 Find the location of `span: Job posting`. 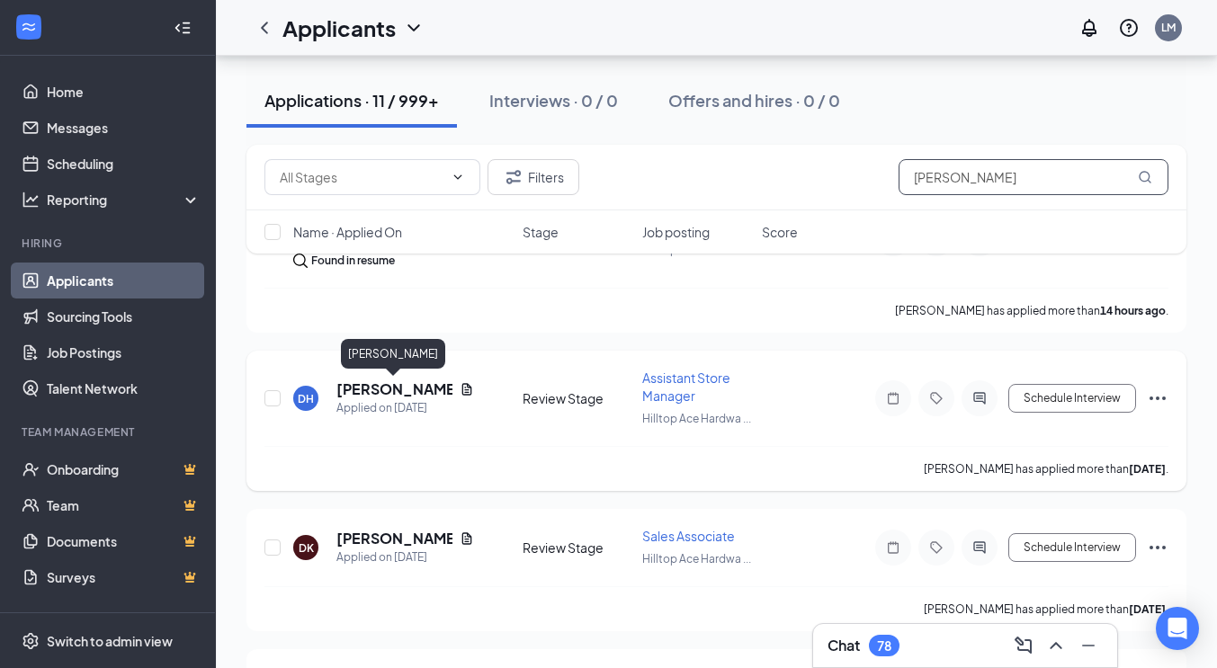

span: Job posting is located at coordinates (675, 232).